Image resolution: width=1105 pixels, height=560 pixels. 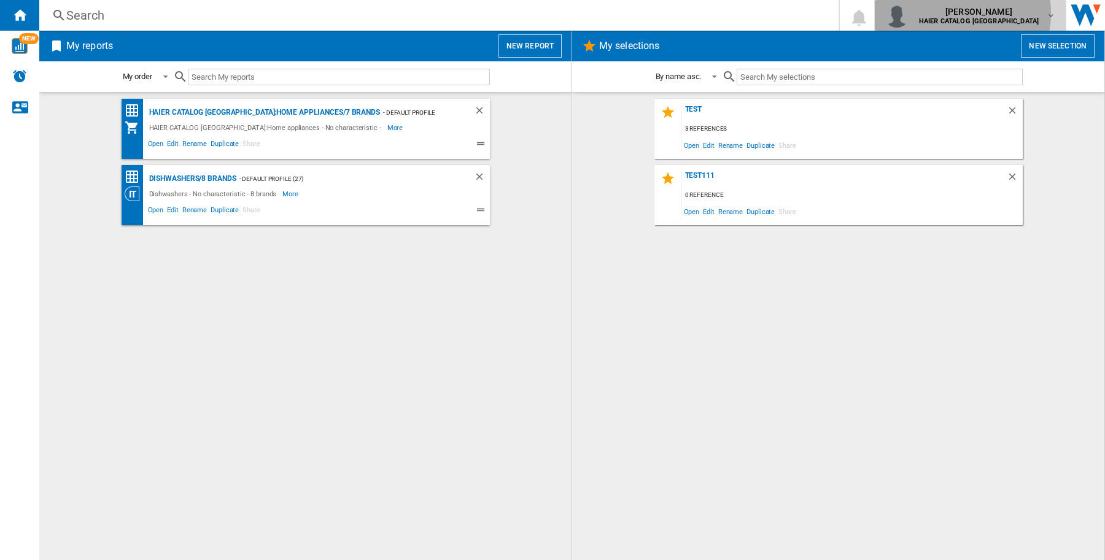 I want to click on img: profile.jpg, so click(x=897, y=15).